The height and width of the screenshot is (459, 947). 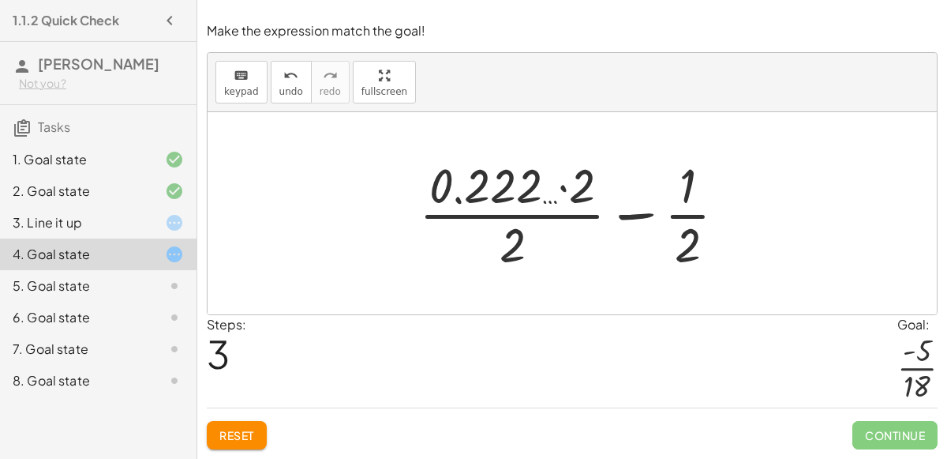 I want to click on div: 2. Goal state, so click(x=76, y=191).